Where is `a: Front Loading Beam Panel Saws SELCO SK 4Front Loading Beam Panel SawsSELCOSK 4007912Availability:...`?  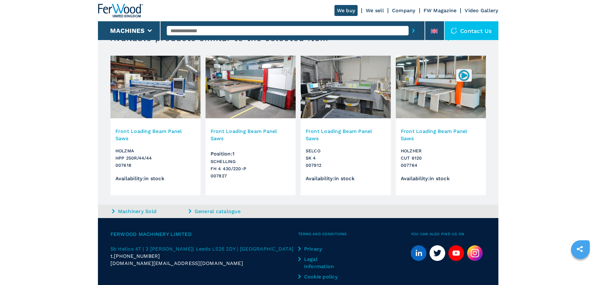
a: Front Loading Beam Panel Saws SELCO SK 4Front Loading Beam Panel SawsSELCOSK 4007912Availability:... is located at coordinates (346, 125).